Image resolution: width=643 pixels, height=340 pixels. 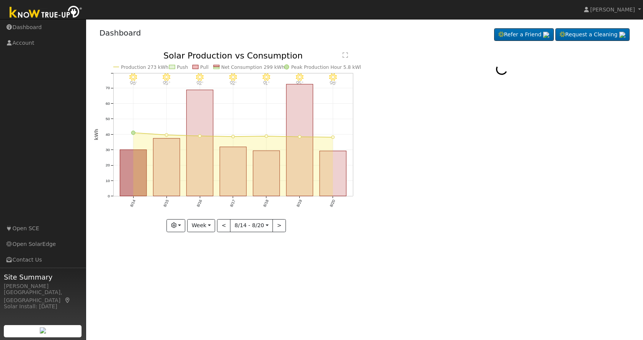 What do you see at coordinates (592, 35) in the screenshot?
I see `a: Request a Cleaning` at bounding box center [592, 35].